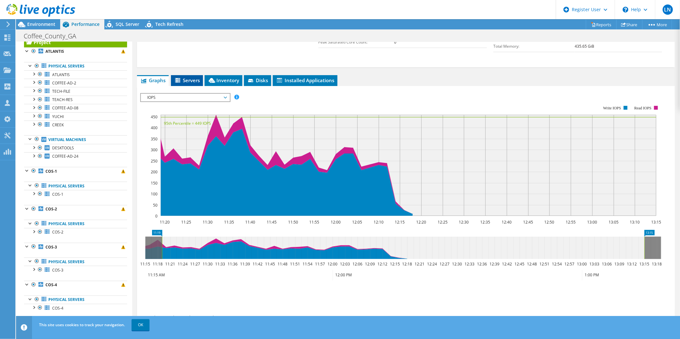  What do you see at coordinates (357, 222) in the screenshot?
I see `text: 12:05` at bounding box center [357, 222].